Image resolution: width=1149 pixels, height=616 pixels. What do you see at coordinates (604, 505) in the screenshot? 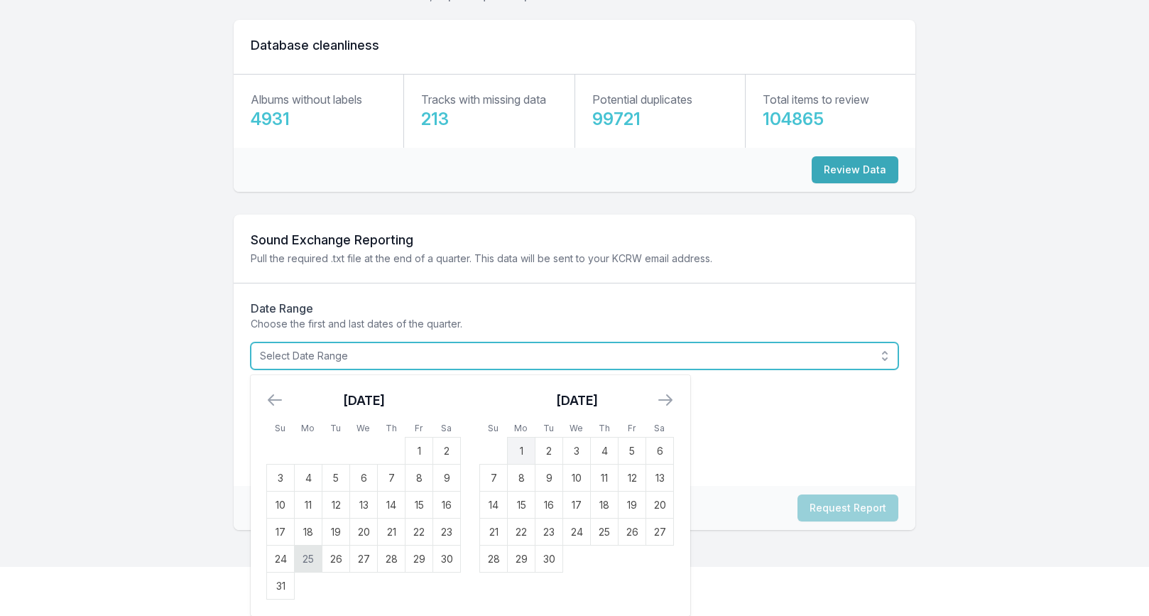
I see `td: Choose Thursday, September 18, 2025 as your check-in date. It’s available.` at bounding box center [604, 505].